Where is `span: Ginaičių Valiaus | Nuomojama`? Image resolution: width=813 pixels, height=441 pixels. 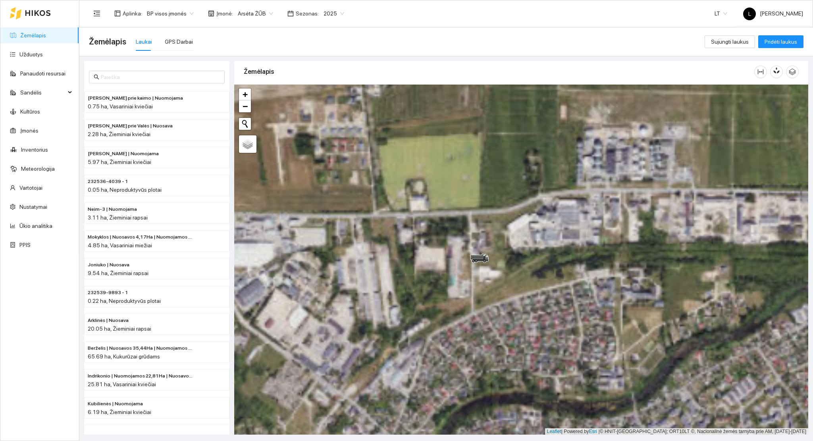
span: Ginaičių Valiaus | Nuomojama is located at coordinates (123, 154).